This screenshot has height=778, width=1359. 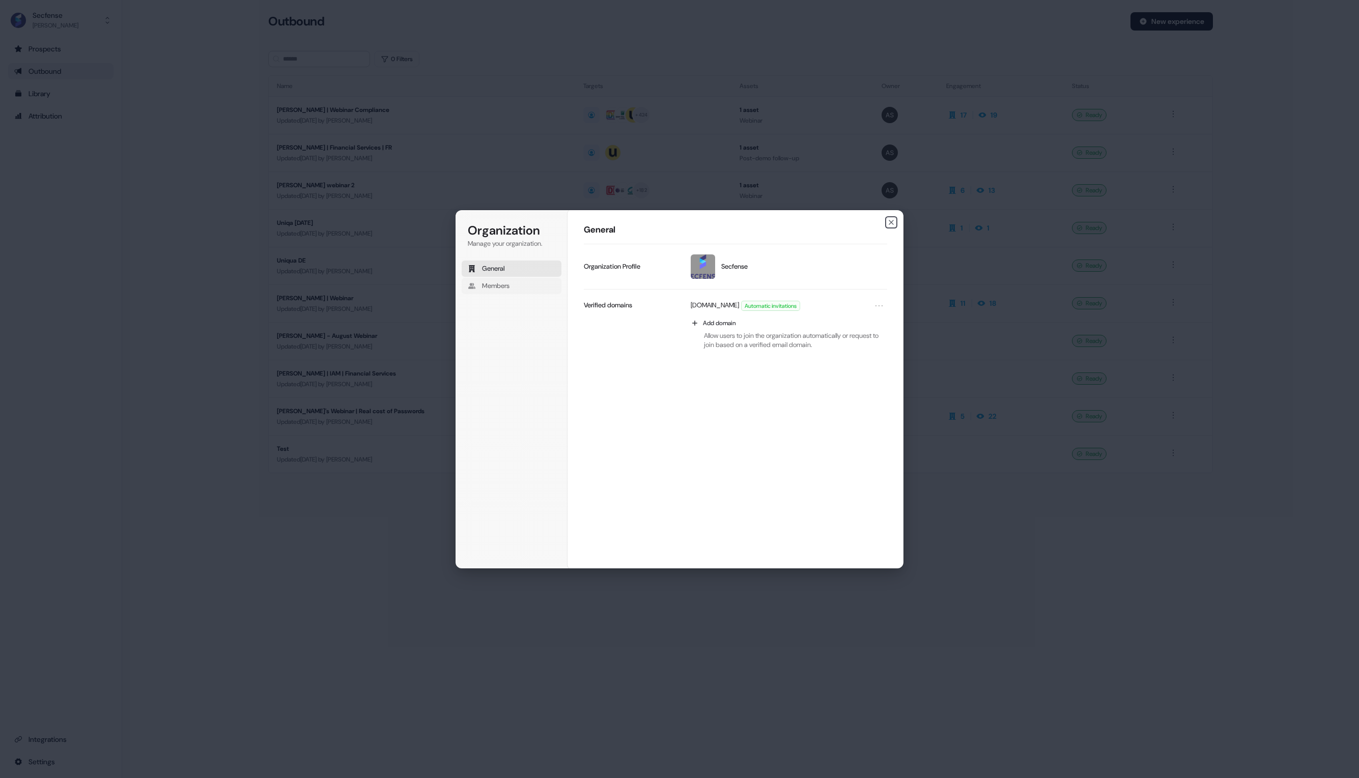 I want to click on p: Verified domains, so click(x=608, y=305).